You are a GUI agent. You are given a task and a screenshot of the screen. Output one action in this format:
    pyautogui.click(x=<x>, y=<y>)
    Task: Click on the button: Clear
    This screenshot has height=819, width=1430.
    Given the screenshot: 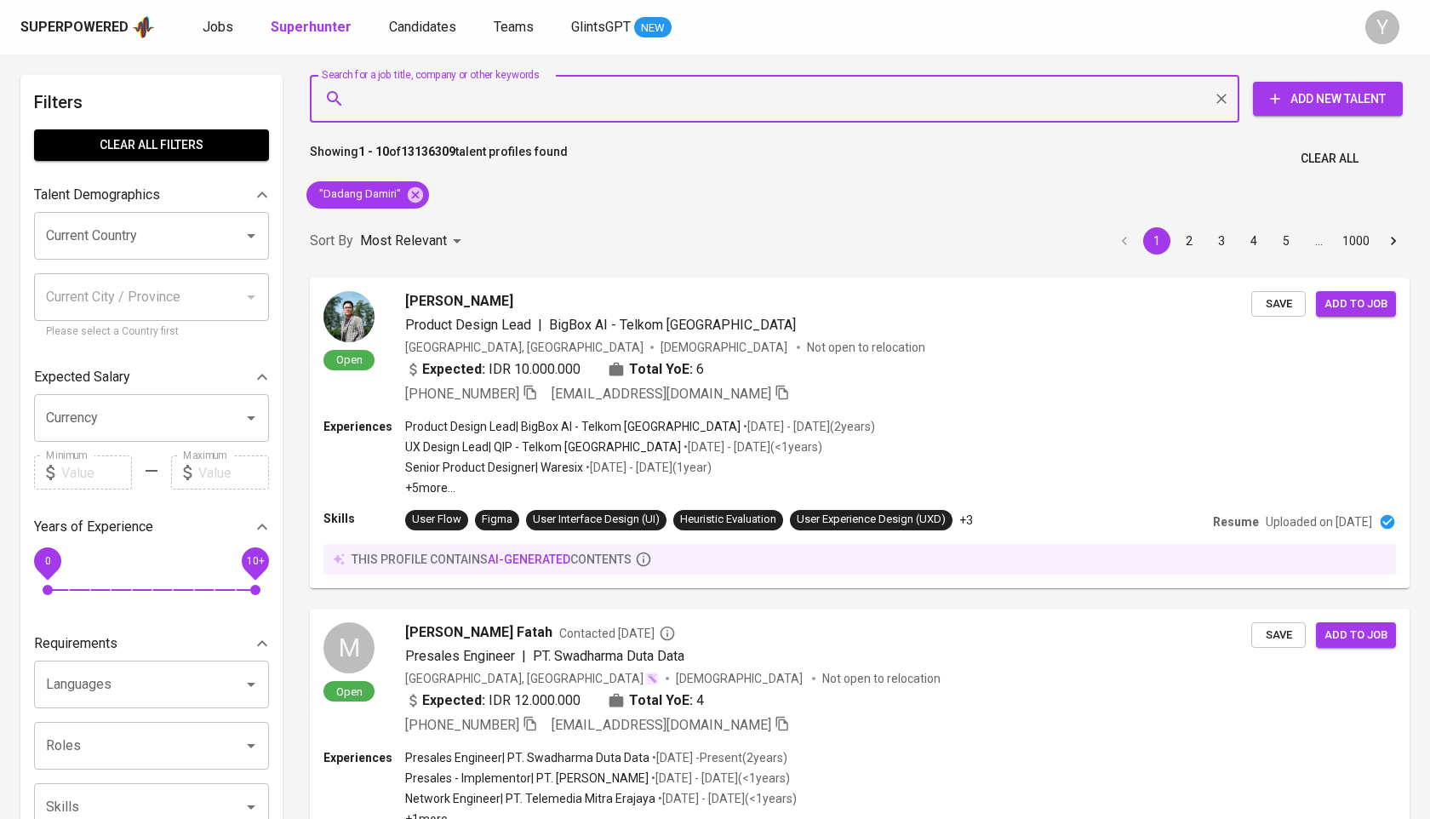 What is the action you would take?
    pyautogui.click(x=1221, y=99)
    